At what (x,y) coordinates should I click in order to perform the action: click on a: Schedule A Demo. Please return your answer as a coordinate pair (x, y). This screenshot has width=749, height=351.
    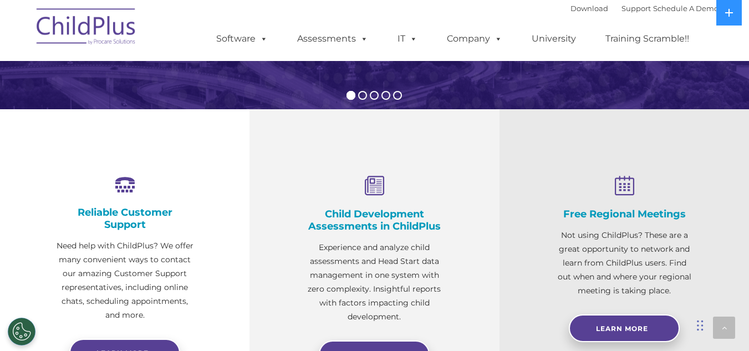
    Looking at the image, I should click on (686, 8).